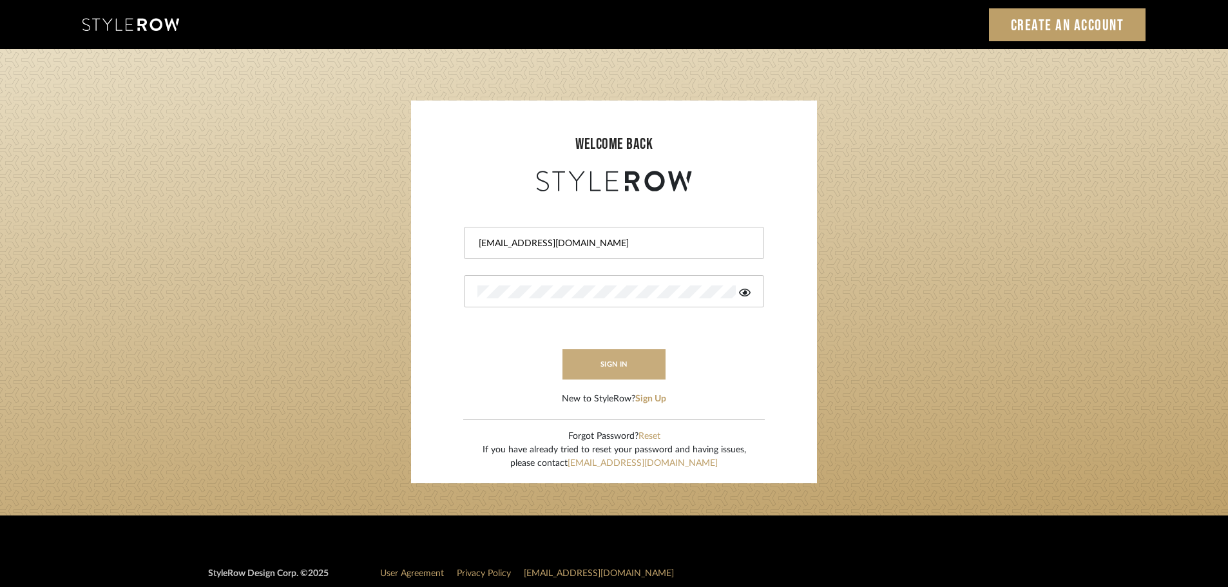  What do you see at coordinates (614, 144) in the screenshot?
I see `div: welcome back` at bounding box center [614, 144].